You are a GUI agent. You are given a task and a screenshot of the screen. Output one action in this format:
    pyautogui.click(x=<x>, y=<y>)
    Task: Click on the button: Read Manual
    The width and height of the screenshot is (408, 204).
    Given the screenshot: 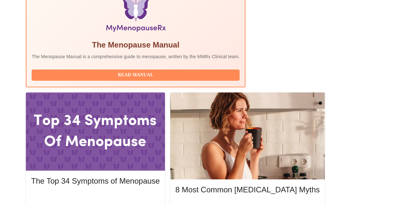 What is the action you would take?
    pyautogui.click(x=136, y=75)
    